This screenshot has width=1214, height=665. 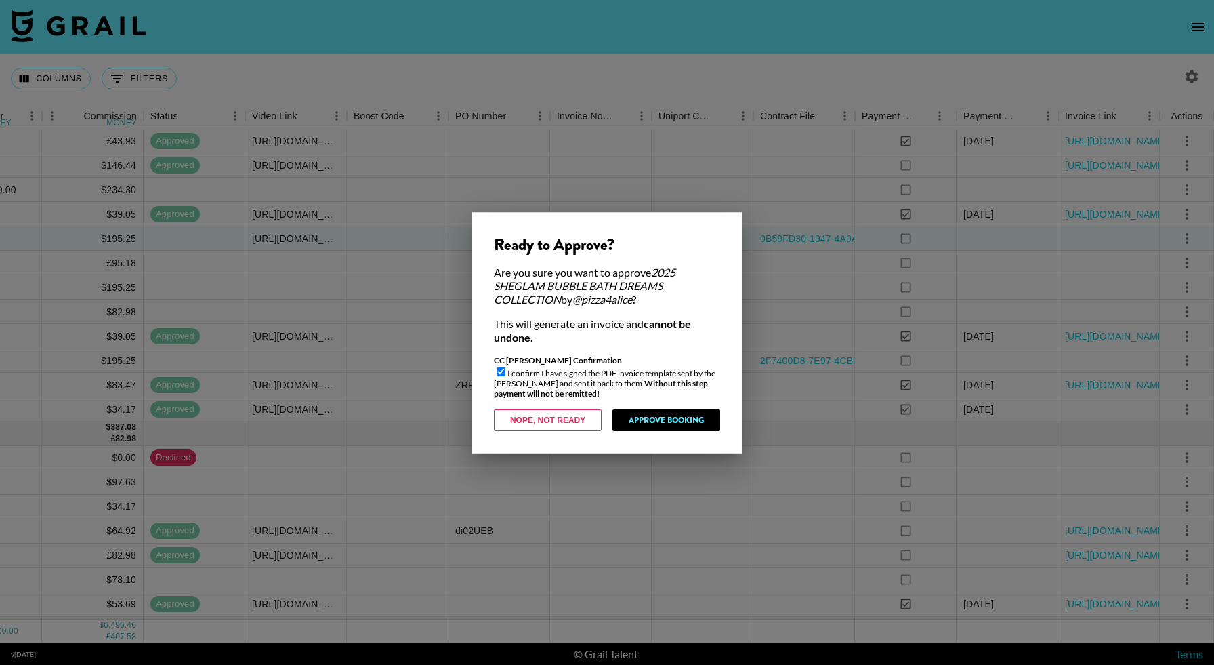 I want to click on strong: cannot be undone, so click(x=592, y=330).